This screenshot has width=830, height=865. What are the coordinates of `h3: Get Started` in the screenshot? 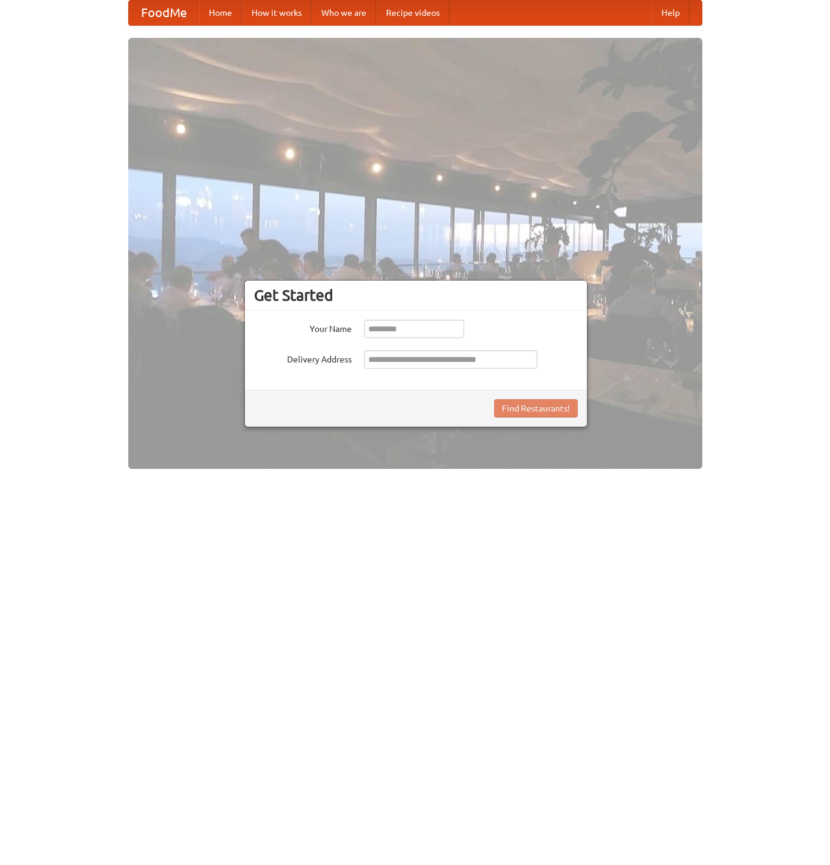 It's located at (416, 295).